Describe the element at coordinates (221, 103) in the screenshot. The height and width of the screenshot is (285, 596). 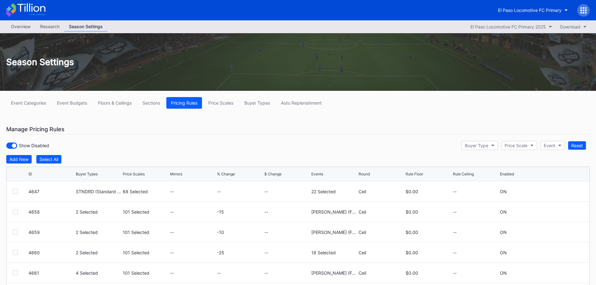
I see `button: Price Scales` at that location.